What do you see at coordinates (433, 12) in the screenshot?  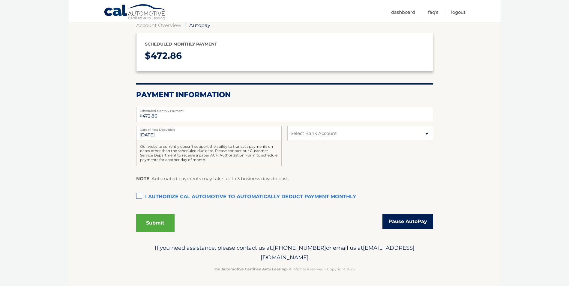 I see `a: FAQ's` at bounding box center [433, 12].